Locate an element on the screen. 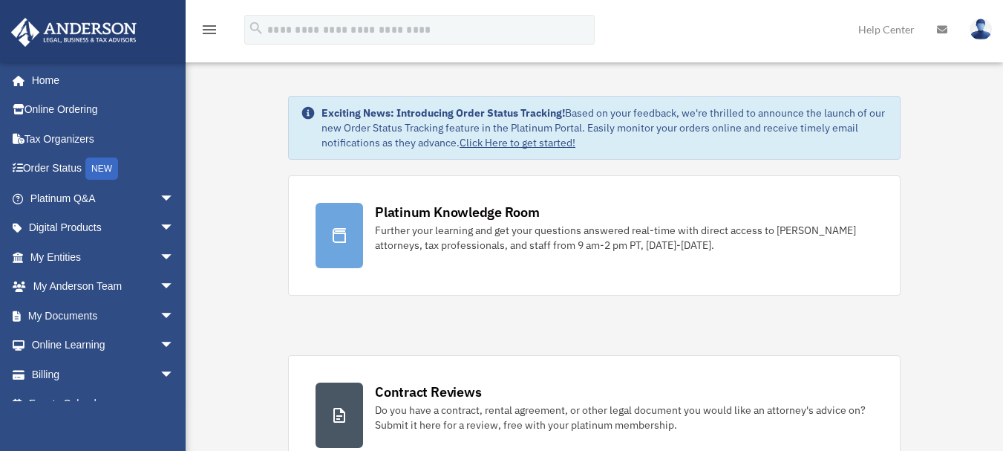  div: NEW is located at coordinates (102, 169).